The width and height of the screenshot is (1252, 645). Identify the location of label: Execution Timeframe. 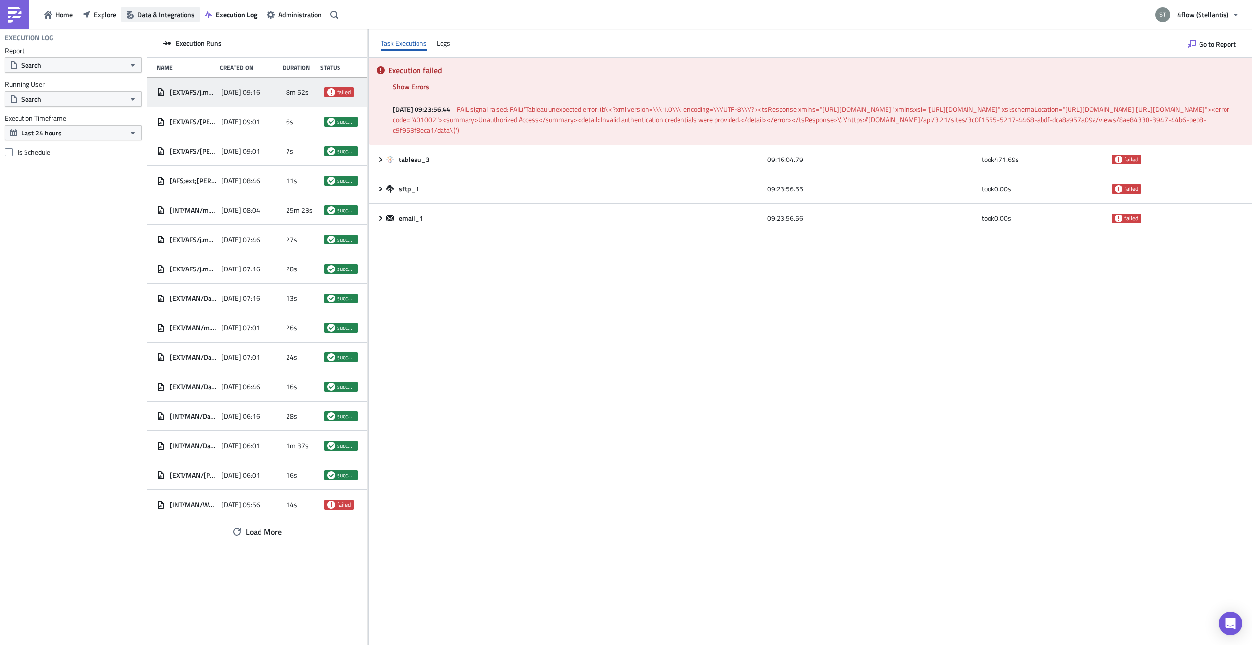
(73, 118).